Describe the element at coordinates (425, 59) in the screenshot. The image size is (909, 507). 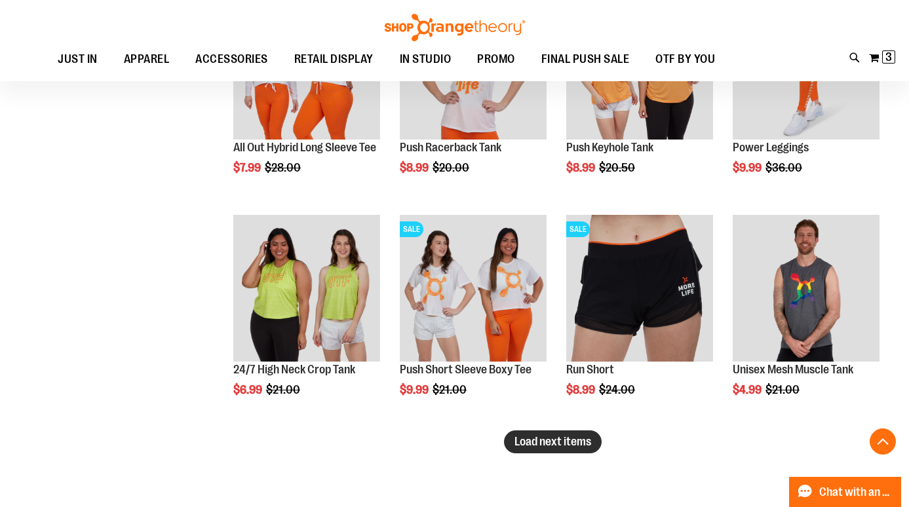
I see `span: IN STUDIO` at that location.